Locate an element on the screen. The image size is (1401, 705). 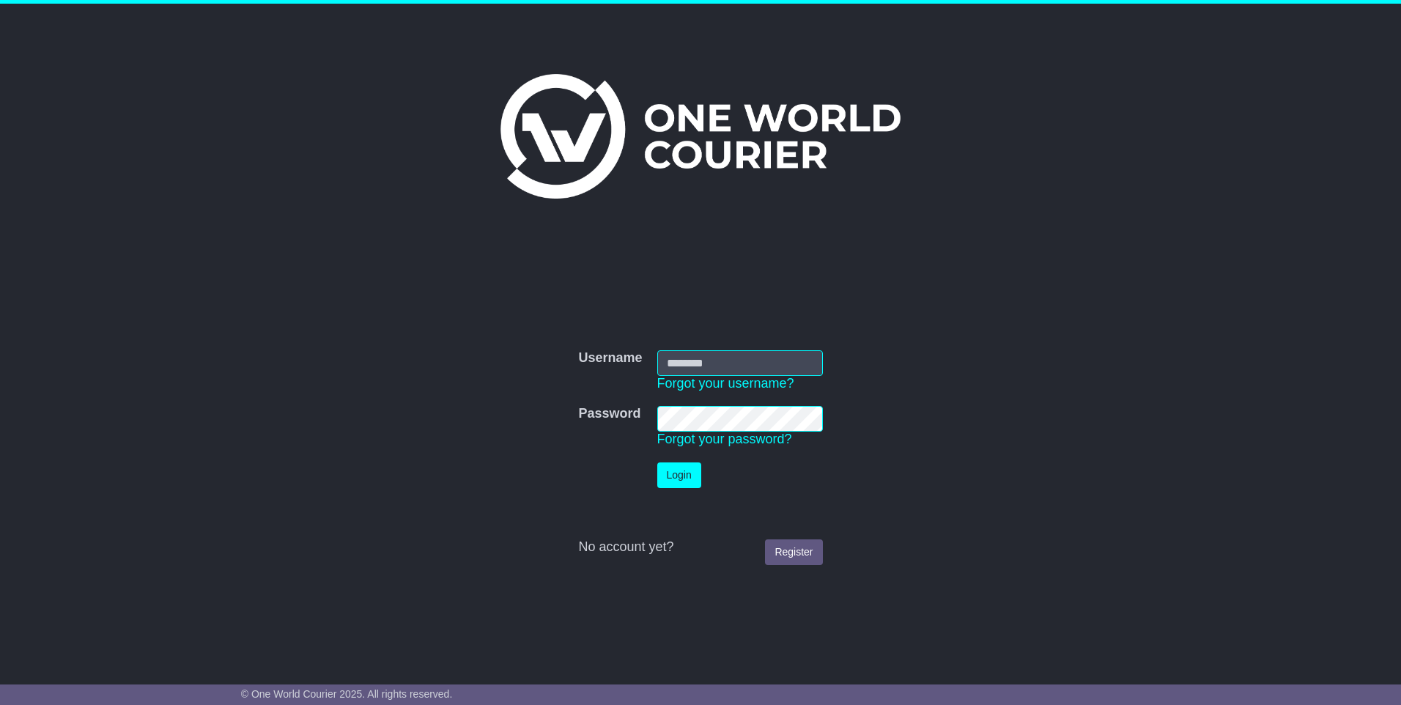
button: Login is located at coordinates (679, 475).